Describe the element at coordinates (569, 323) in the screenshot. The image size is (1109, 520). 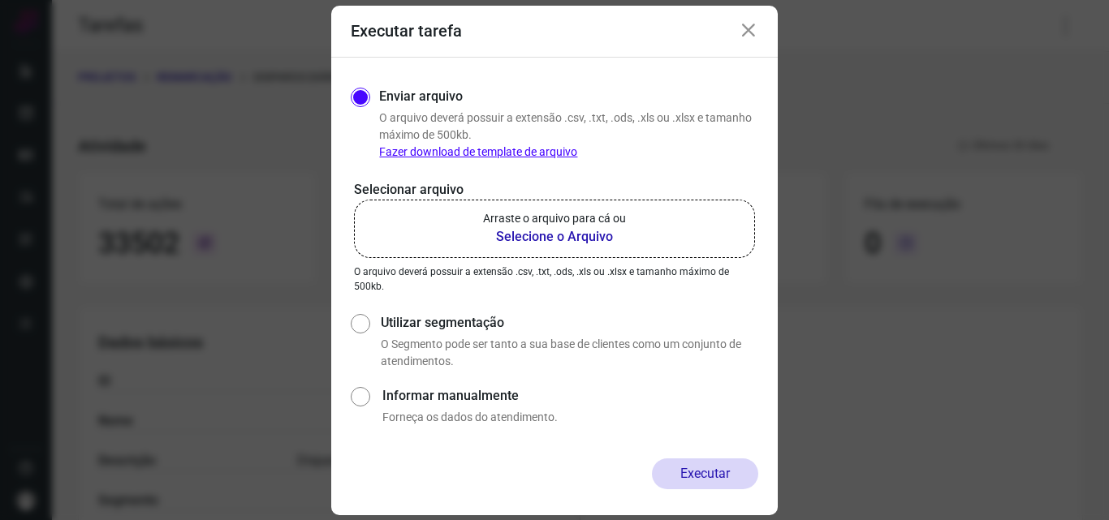
I see `label: Utilizar segmentação` at that location.